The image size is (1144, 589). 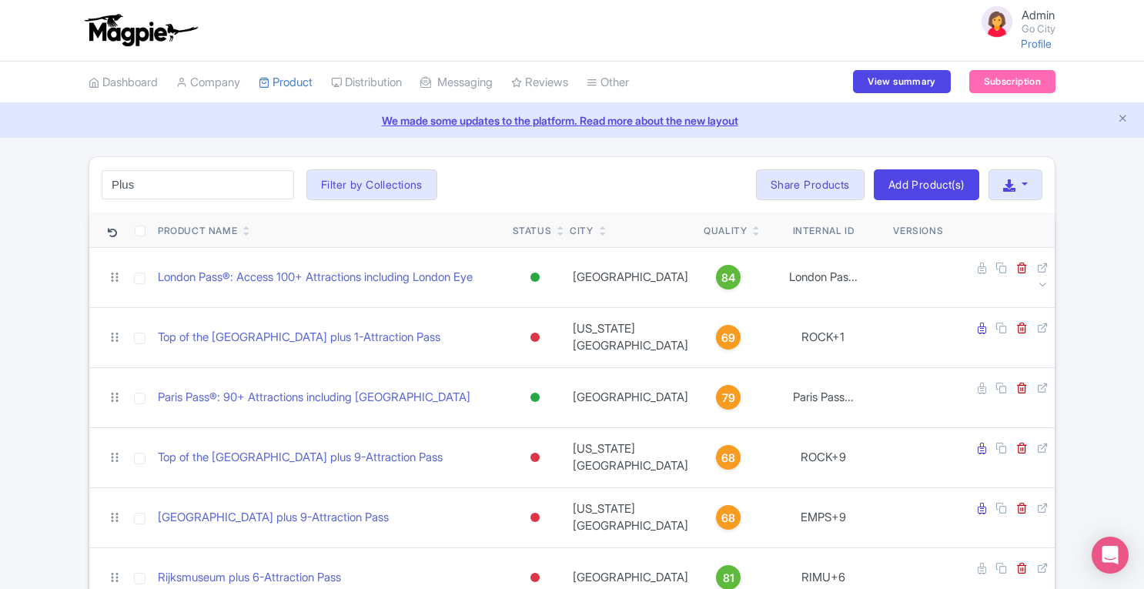 I want to click on td: ROCK+1, so click(x=823, y=337).